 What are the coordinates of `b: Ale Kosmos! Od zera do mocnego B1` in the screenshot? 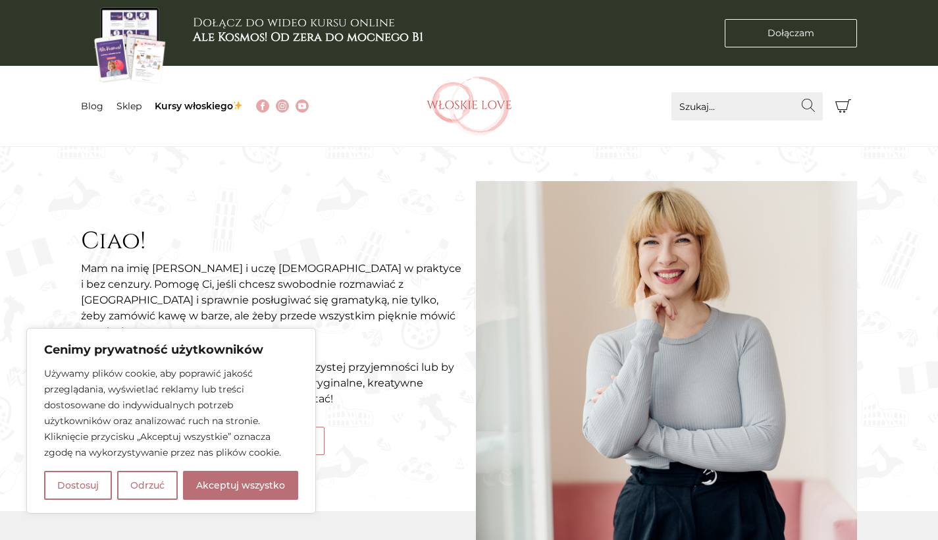 It's located at (308, 37).